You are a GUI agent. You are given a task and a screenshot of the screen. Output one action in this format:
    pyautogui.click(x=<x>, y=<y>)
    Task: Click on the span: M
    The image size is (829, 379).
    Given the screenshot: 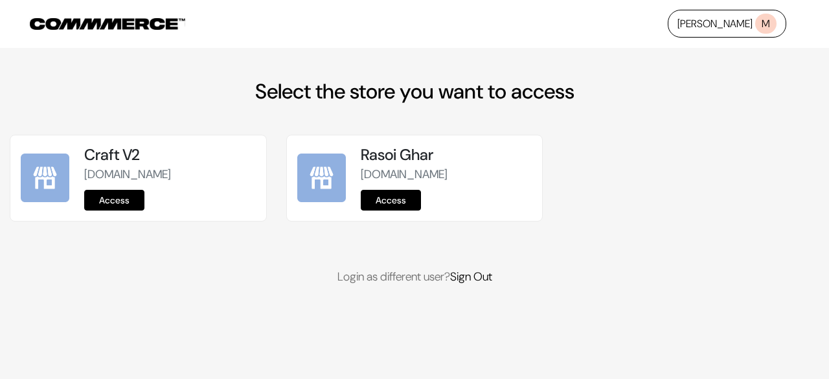 What is the action you would take?
    pyautogui.click(x=766, y=23)
    